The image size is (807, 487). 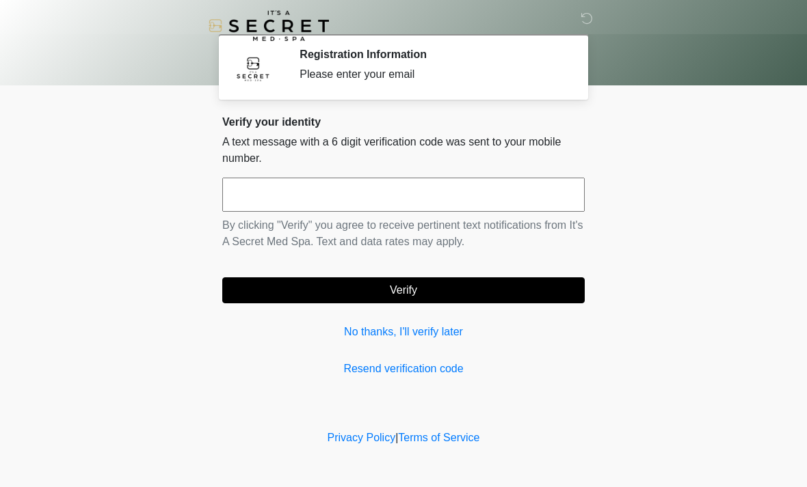 What do you see at coordinates (403, 291) in the screenshot?
I see `button: Verify` at bounding box center [403, 291].